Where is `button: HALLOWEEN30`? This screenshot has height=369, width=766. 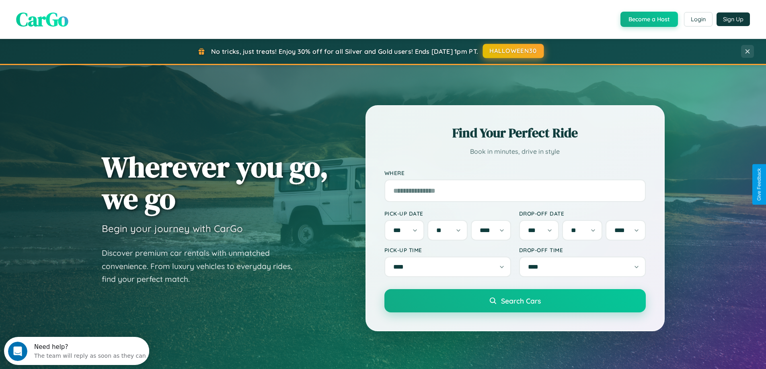 button: HALLOWEEN30 is located at coordinates (513, 51).